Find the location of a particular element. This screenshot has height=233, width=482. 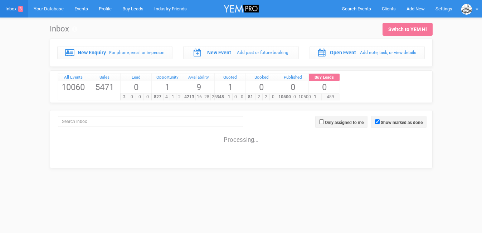

div: Lead is located at coordinates (136, 78).